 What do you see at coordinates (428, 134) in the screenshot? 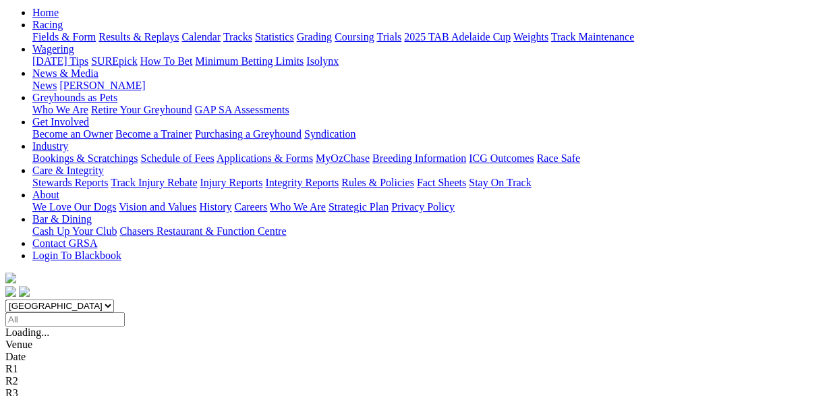
I see `div: Get Involved` at bounding box center [428, 134].